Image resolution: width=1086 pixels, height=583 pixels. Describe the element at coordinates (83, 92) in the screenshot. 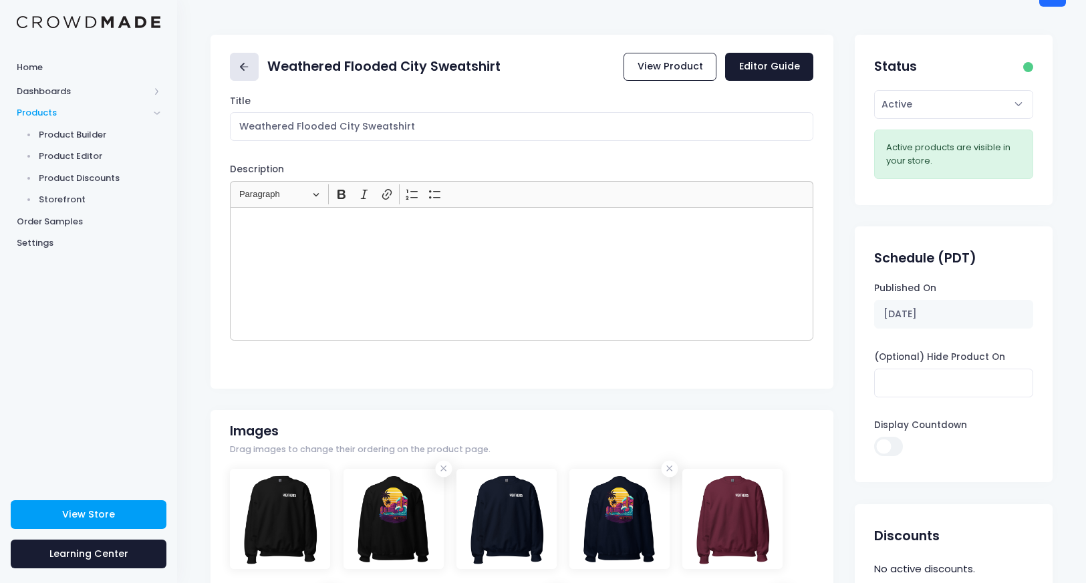

I see `span: Dashboards` at that location.